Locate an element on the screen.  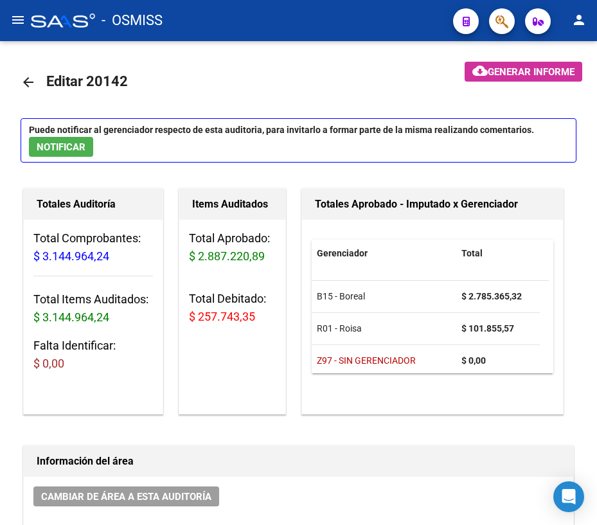
span: - OSMISS is located at coordinates (132, 21).